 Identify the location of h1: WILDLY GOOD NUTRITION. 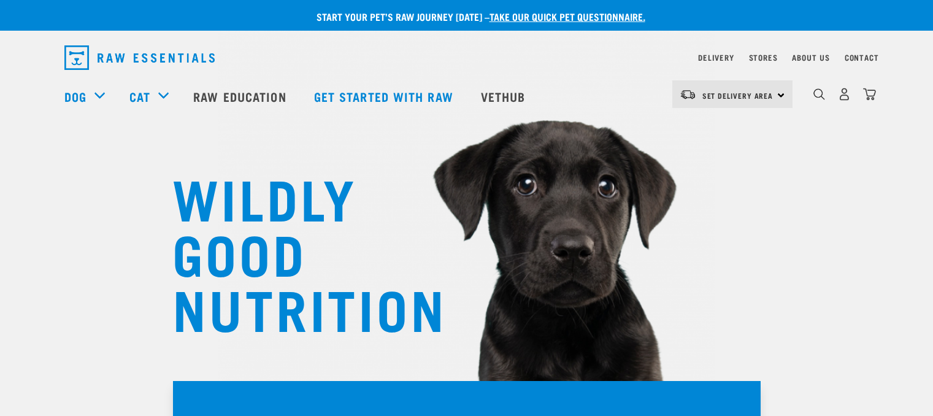
(295, 252).